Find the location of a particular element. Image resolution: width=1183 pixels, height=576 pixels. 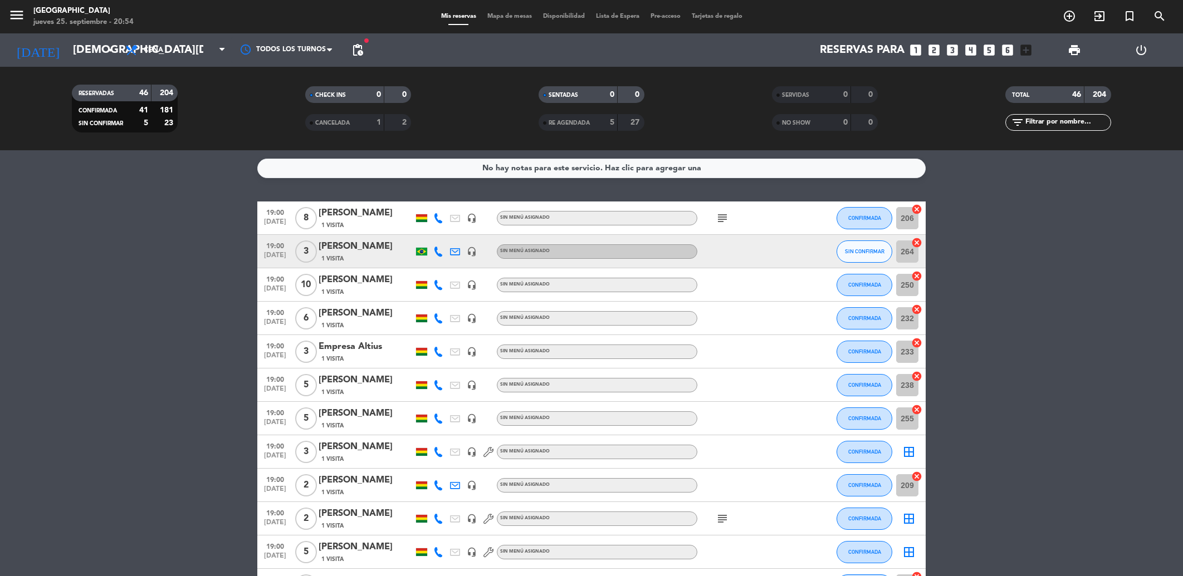

span: CANCELADA is located at coordinates (332, 123).